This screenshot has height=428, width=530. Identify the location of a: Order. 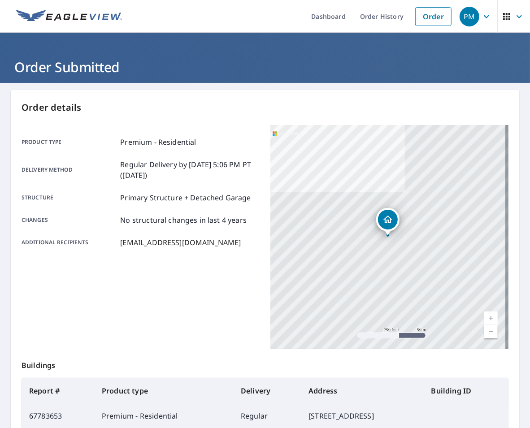
(433, 17).